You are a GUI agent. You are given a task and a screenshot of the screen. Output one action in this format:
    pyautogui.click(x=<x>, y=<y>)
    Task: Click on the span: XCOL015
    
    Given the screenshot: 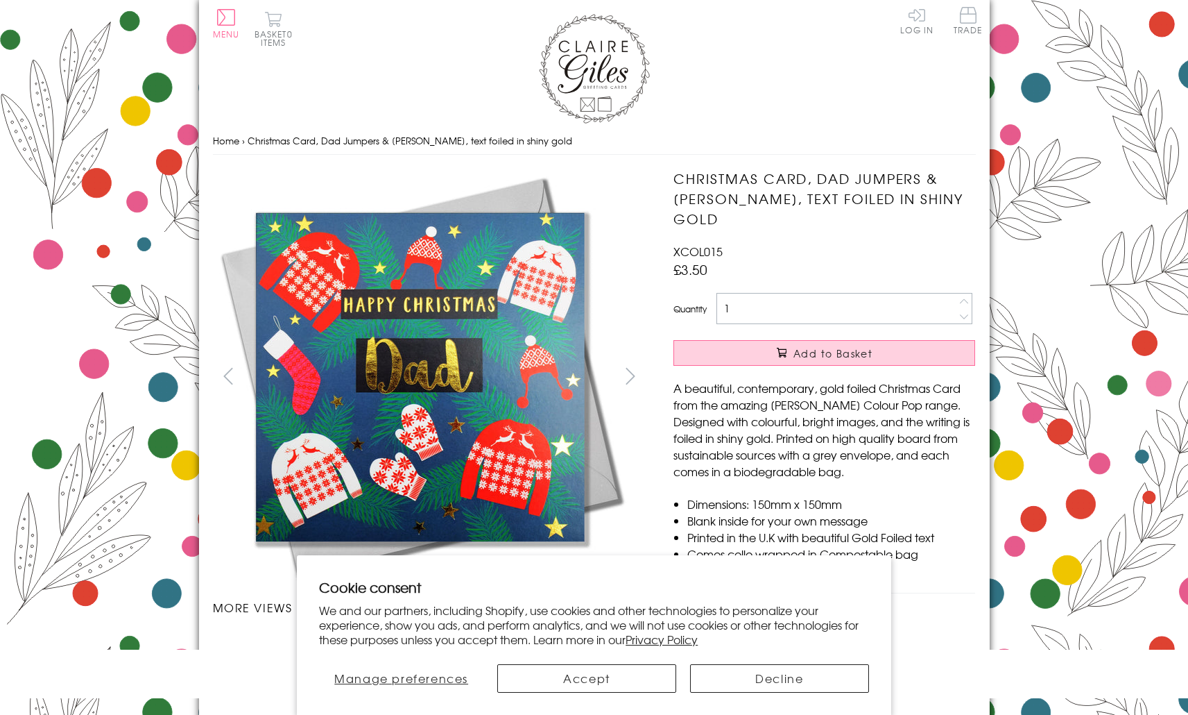 What is the action you would take?
    pyautogui.click(x=698, y=251)
    